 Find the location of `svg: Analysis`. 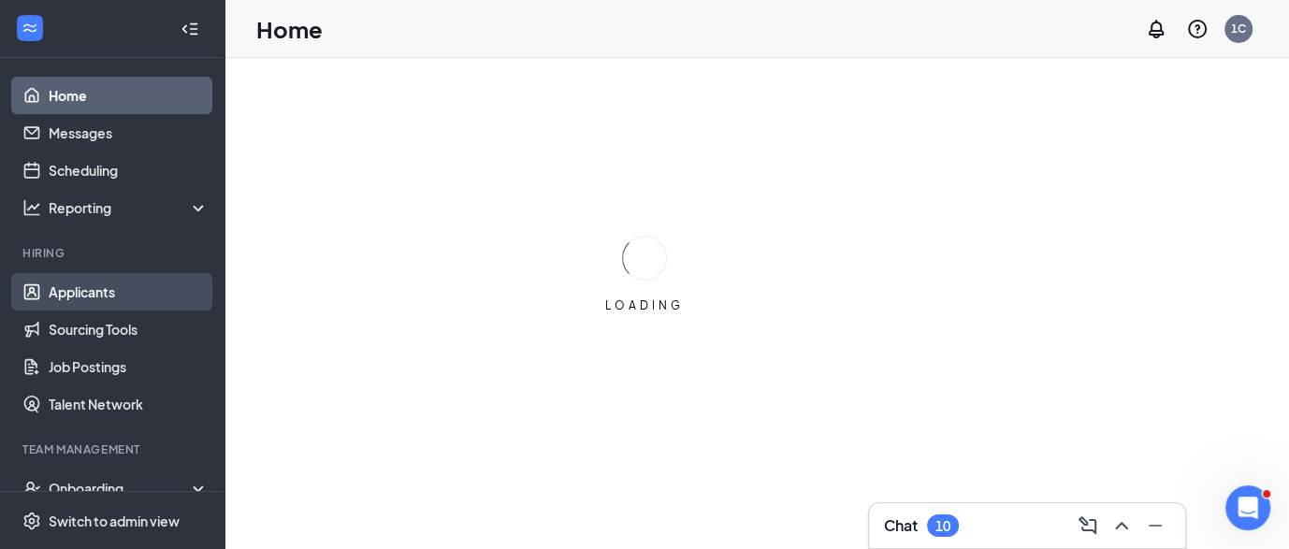

svg: Analysis is located at coordinates (32, 208).